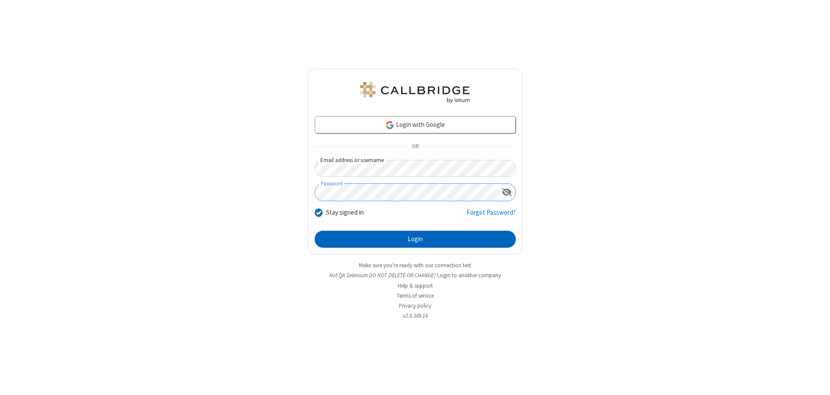  What do you see at coordinates (507, 191) in the screenshot?
I see `div: Show password` at bounding box center [507, 191].